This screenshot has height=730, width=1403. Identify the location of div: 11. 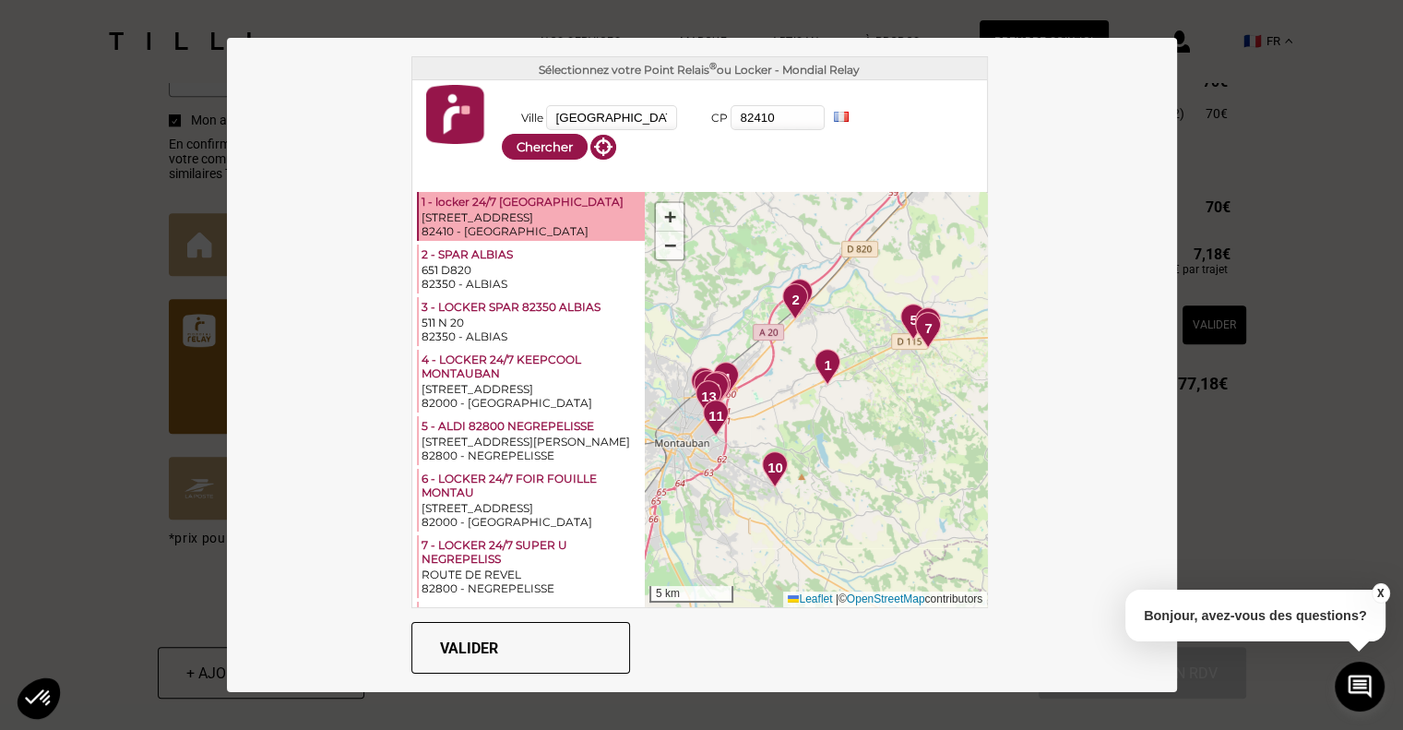
(716, 420).